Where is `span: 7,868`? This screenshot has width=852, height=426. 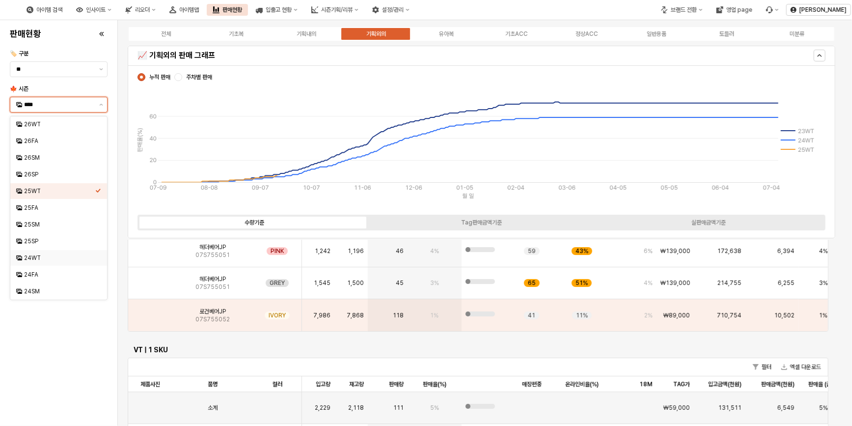 span: 7,868 is located at coordinates (355, 315).